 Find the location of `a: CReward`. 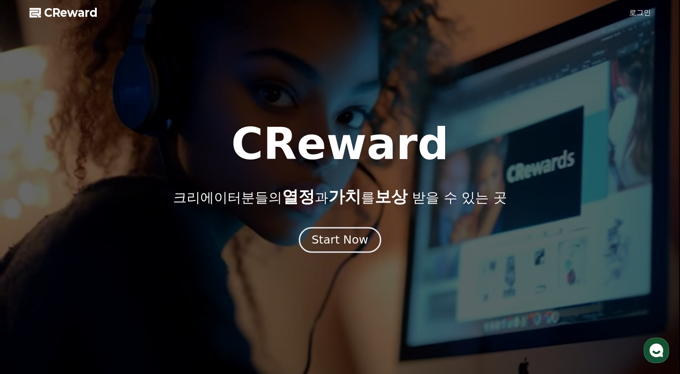

a: CReward is located at coordinates (64, 13).